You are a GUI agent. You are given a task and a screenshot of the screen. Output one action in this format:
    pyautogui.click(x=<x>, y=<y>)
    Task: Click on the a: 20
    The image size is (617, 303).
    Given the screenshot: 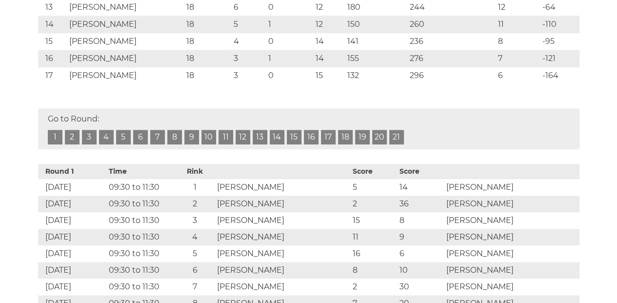 What is the action you would take?
    pyautogui.click(x=379, y=137)
    